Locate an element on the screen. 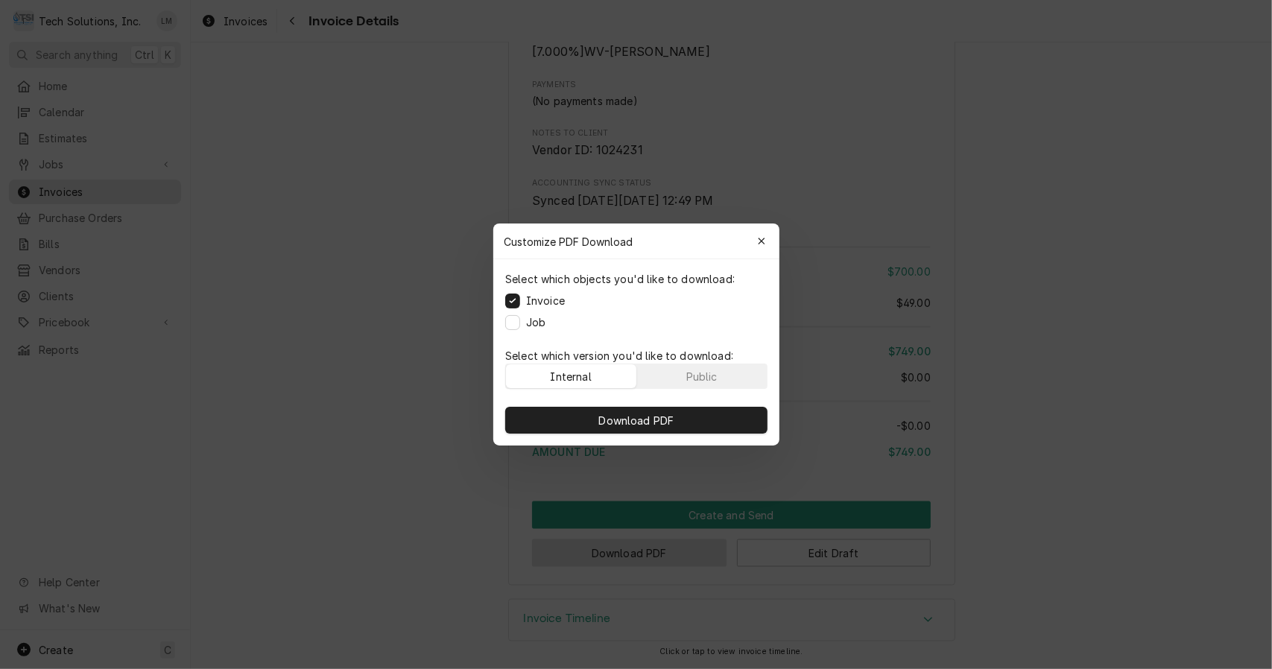 The width and height of the screenshot is (1272, 669). p: Select which version you'd like to download: is located at coordinates (636, 355).